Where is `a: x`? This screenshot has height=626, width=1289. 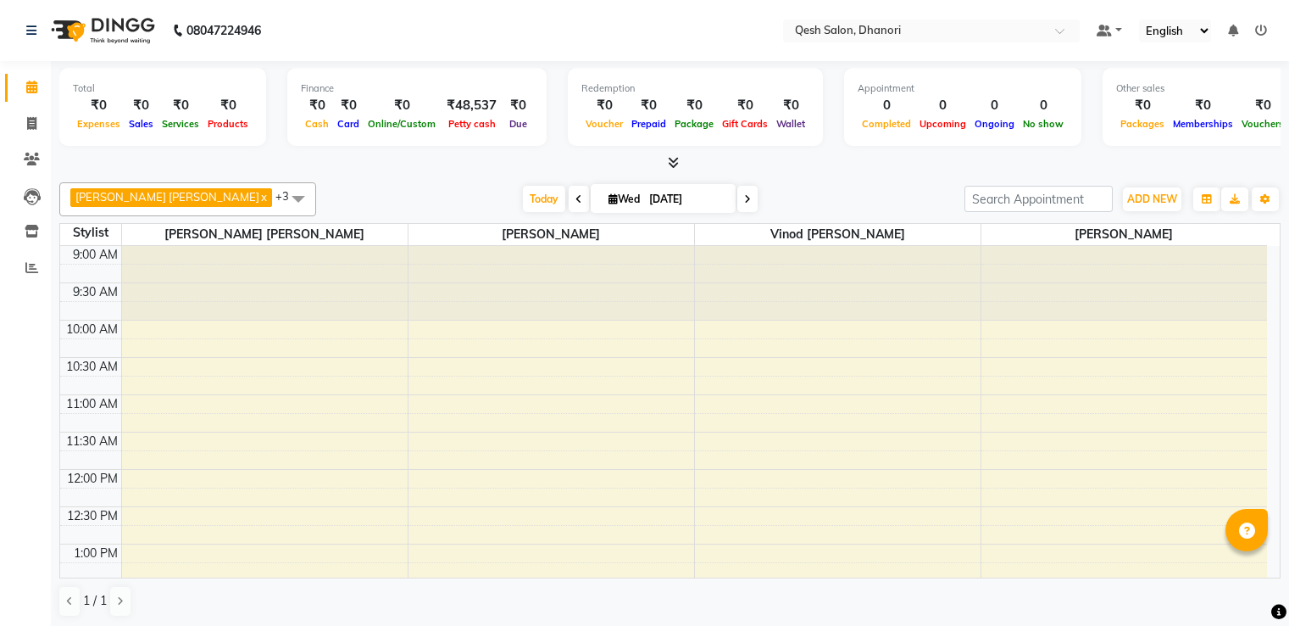
a: x is located at coordinates (263, 197).